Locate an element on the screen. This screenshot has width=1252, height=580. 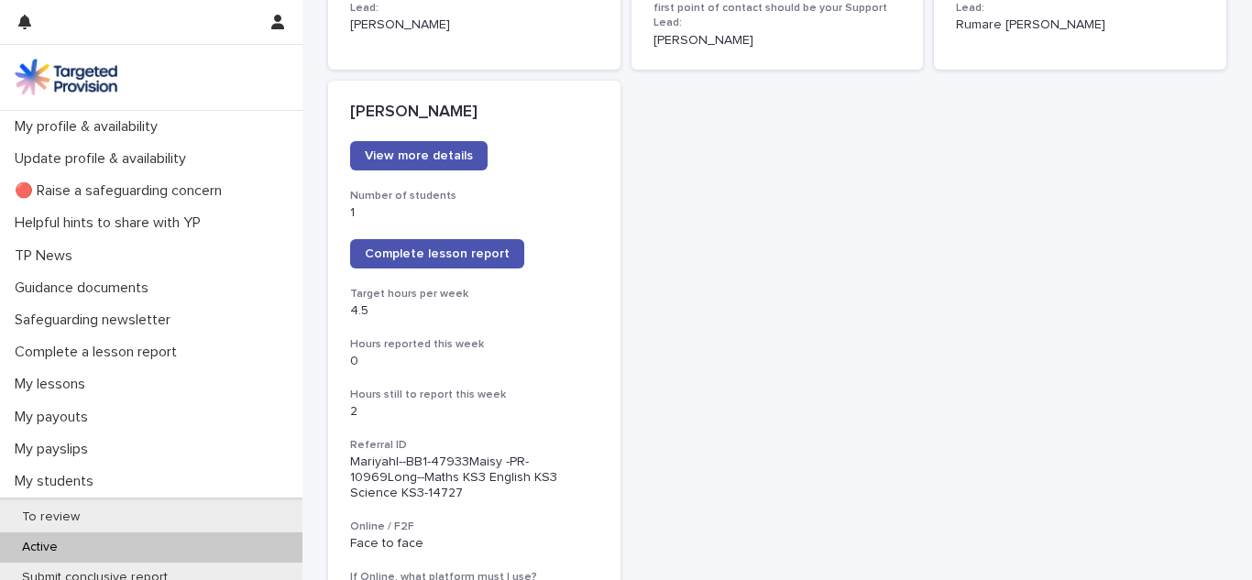
p: To review is located at coordinates (50, 517).